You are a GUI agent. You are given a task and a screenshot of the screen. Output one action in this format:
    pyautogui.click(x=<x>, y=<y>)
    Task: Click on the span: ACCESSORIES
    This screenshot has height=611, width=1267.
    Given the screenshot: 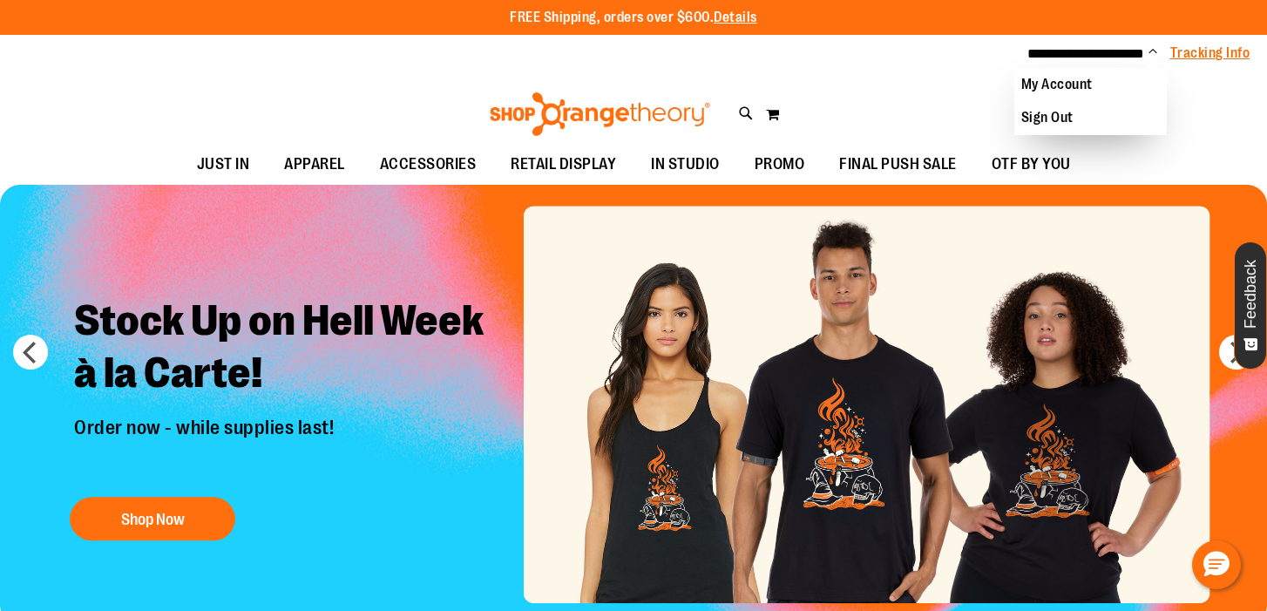 What is the action you would take?
    pyautogui.click(x=428, y=164)
    